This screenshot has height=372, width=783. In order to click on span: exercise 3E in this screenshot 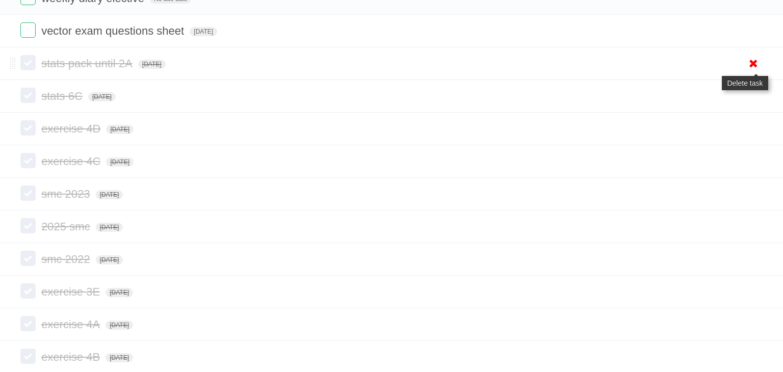, I will do `click(72, 291)`.